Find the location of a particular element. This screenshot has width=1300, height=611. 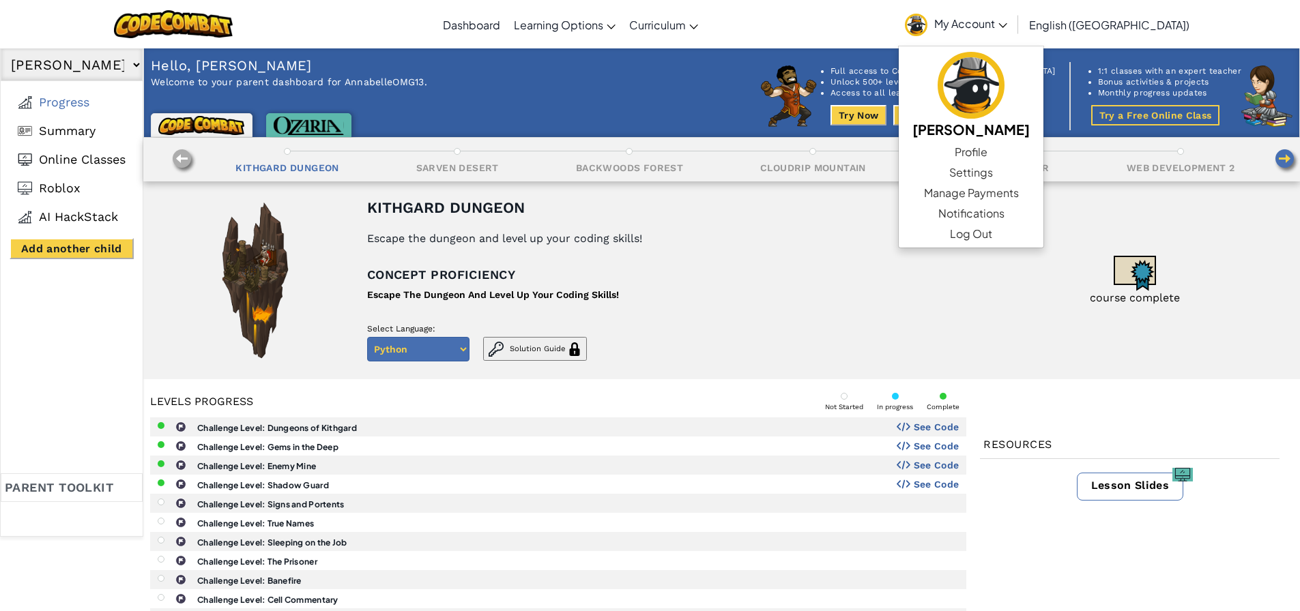

li: Monthly progress updates is located at coordinates (1170, 93).